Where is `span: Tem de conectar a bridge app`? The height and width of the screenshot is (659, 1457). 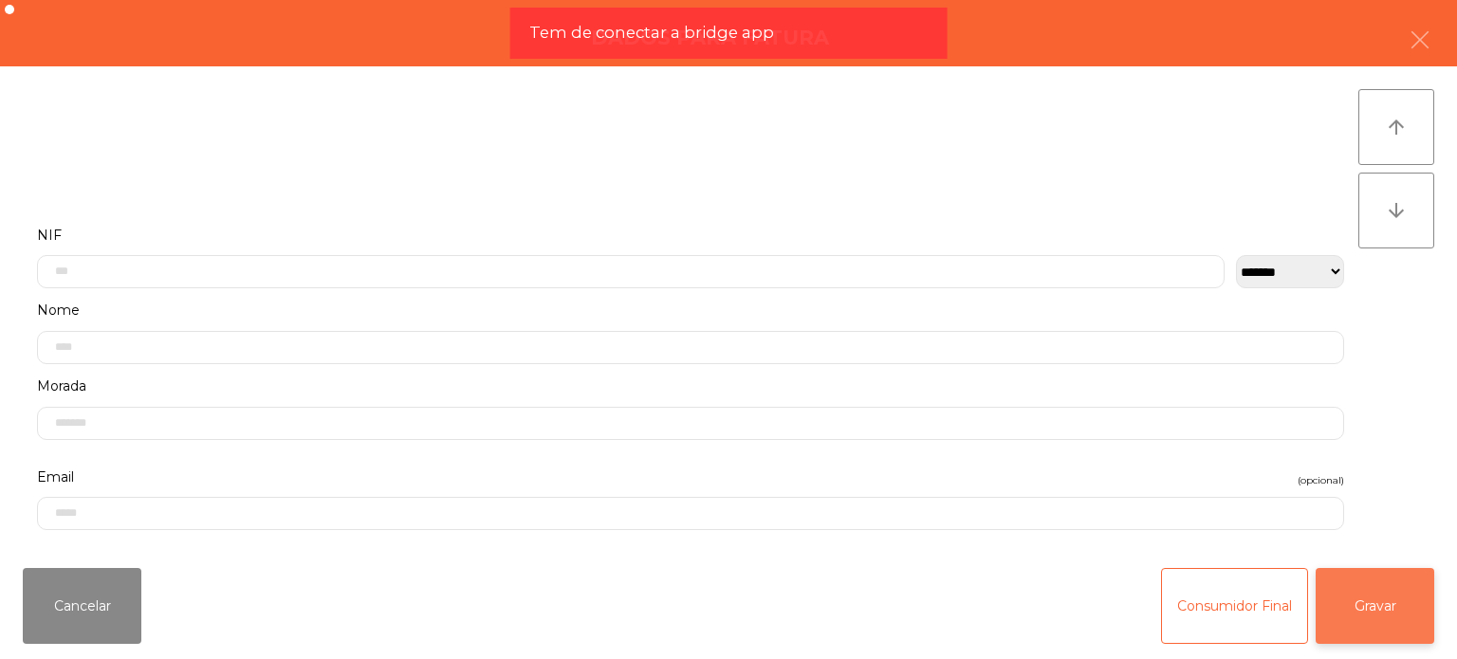
span: Tem de conectar a bridge app is located at coordinates (652, 32).